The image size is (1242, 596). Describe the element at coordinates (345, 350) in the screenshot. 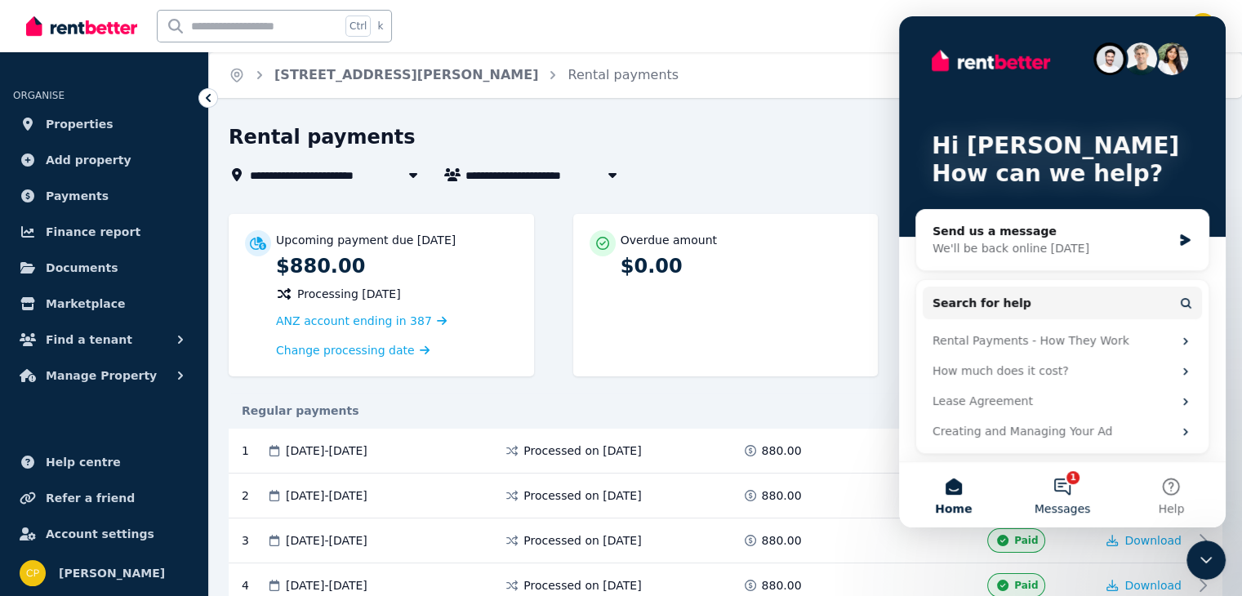

I see `span: Change processing date` at that location.